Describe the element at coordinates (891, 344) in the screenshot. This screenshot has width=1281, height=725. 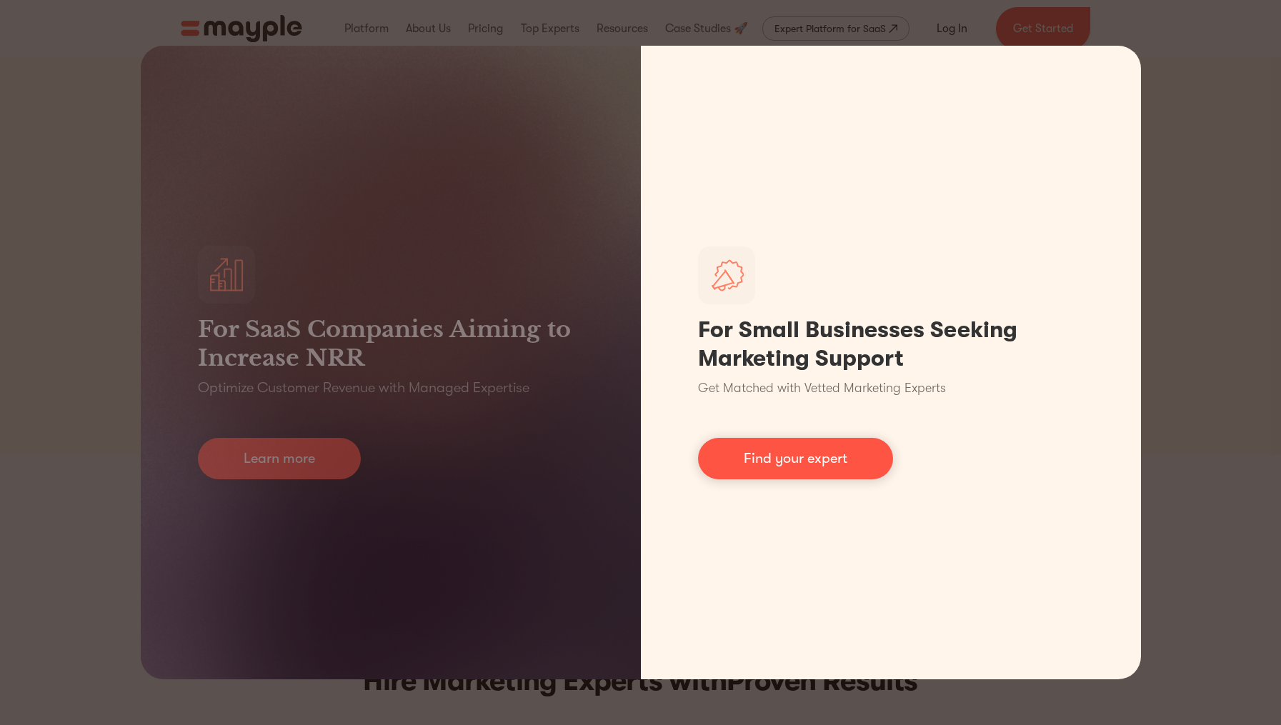
I see `h1: For Small Businesses Seeking Marketing Support` at that location.